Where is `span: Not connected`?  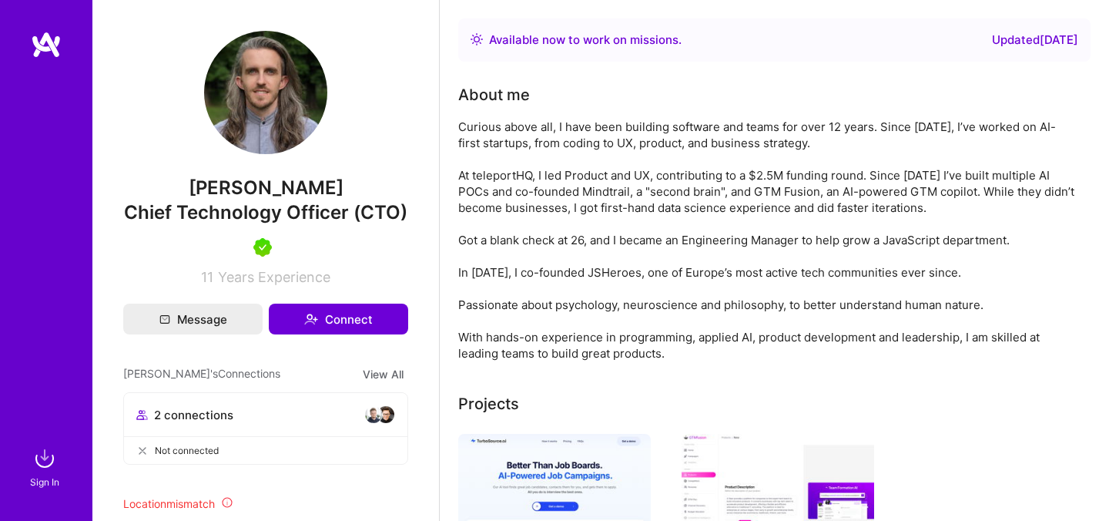
span: Not connected is located at coordinates (186, 450).